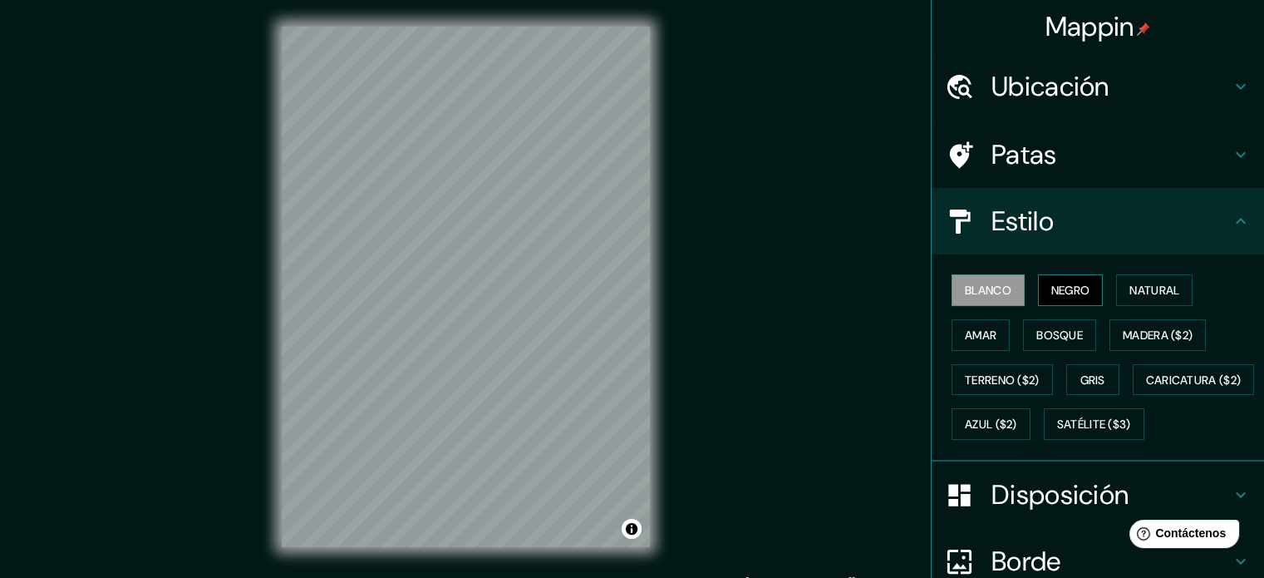  What do you see at coordinates (1071, 290) in the screenshot?
I see `button: Negro` at bounding box center [1071, 290].